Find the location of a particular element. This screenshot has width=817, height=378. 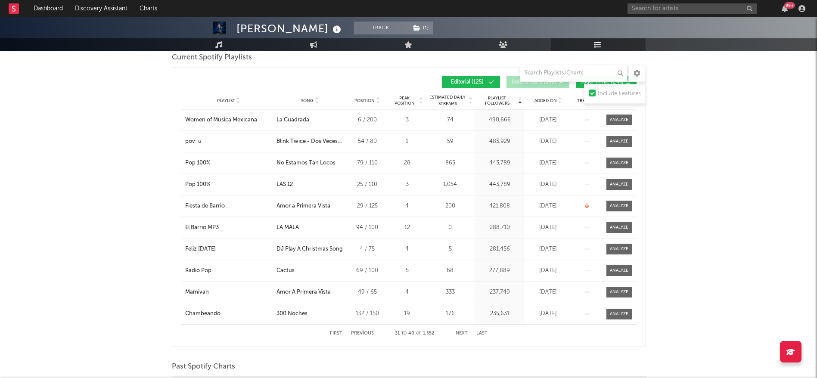

div: Chambeando is located at coordinates (203, 314).